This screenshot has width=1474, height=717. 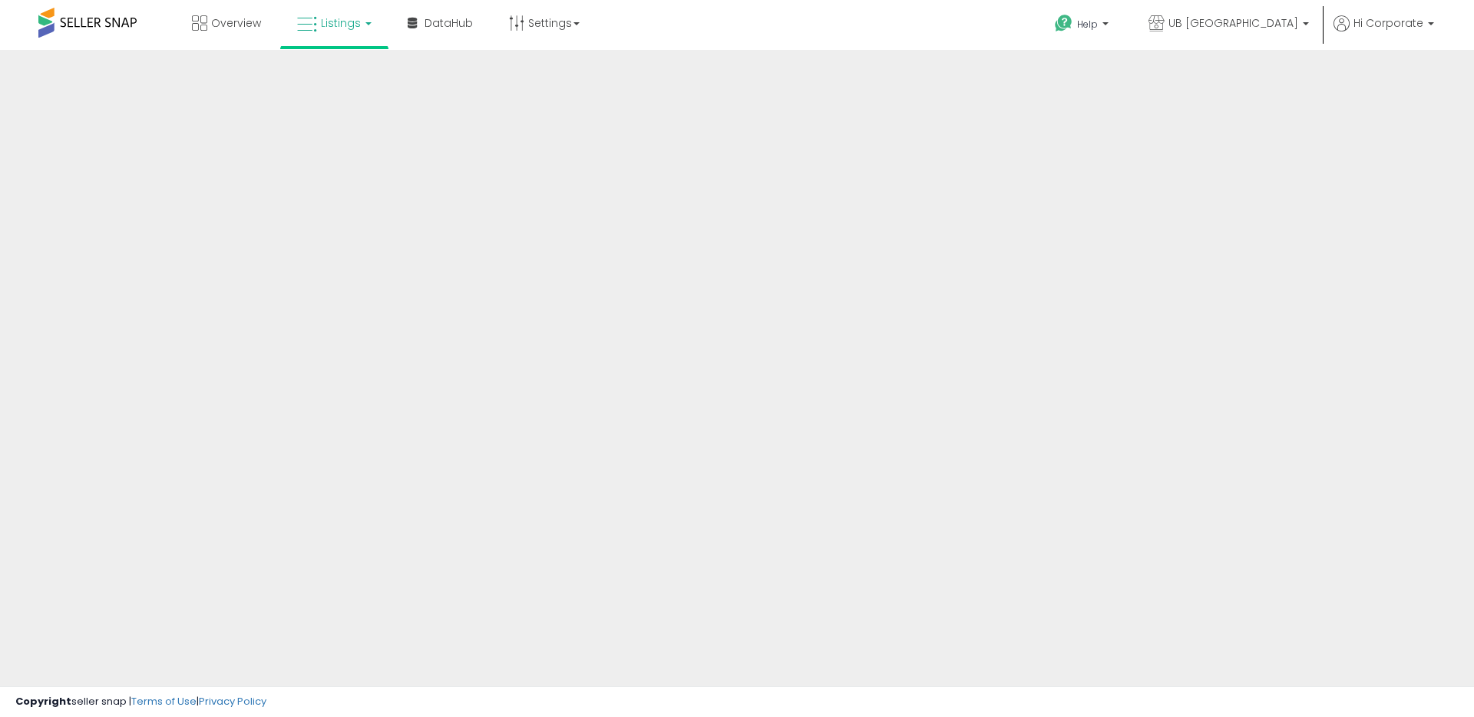 I want to click on i: Get Help, so click(x=1063, y=23).